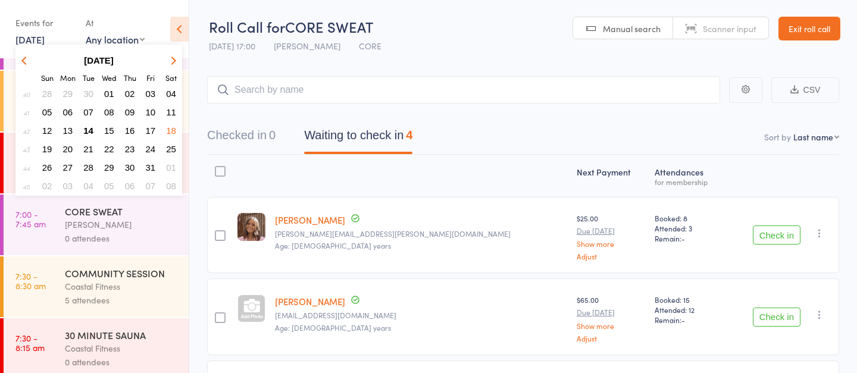 The image size is (857, 373). What do you see at coordinates (171, 112) in the screenshot?
I see `span: 11` at bounding box center [171, 112].